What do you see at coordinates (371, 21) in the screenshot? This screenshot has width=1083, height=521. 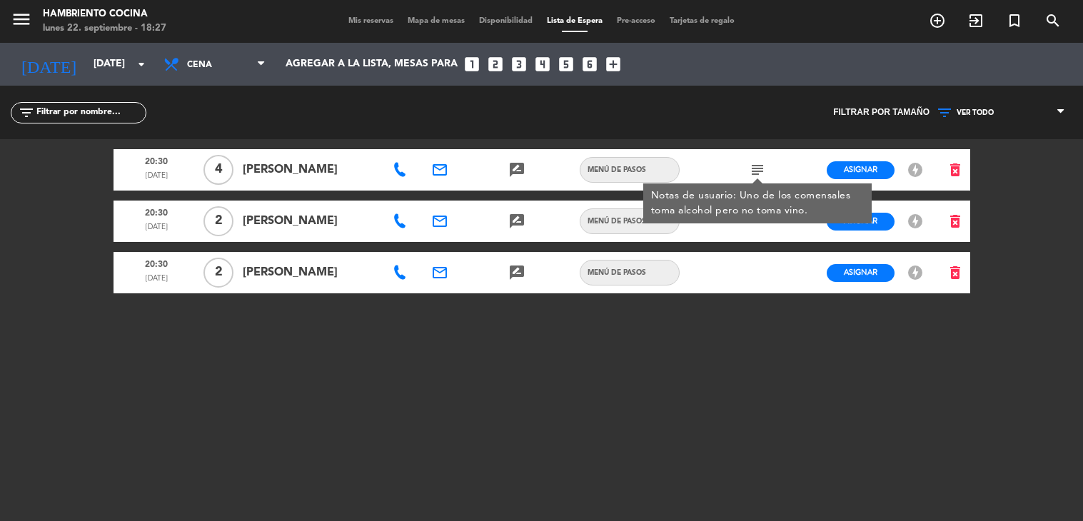 I see `span: Mis reservas` at bounding box center [371, 21].